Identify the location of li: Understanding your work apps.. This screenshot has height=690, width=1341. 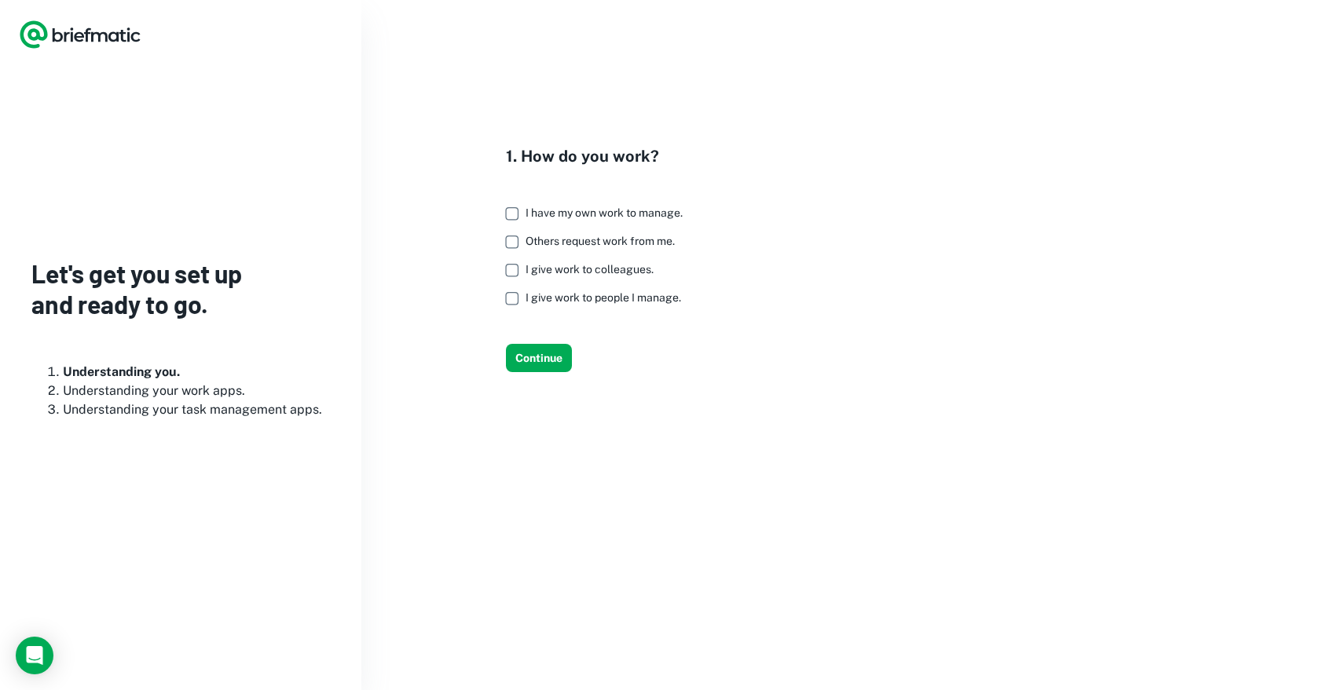
(196, 391).